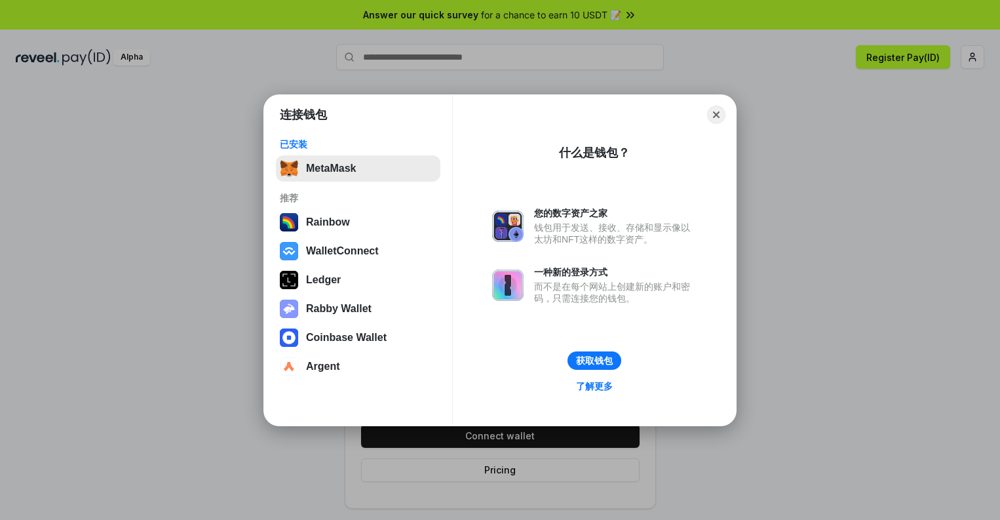 This screenshot has height=520, width=1000. Describe the element at coordinates (323, 280) in the screenshot. I see `div: Ledger` at that location.